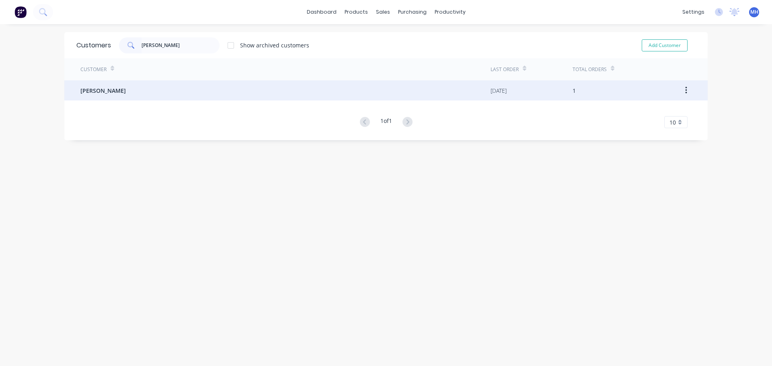 The image size is (772, 366). I want to click on div: sales, so click(383, 12).